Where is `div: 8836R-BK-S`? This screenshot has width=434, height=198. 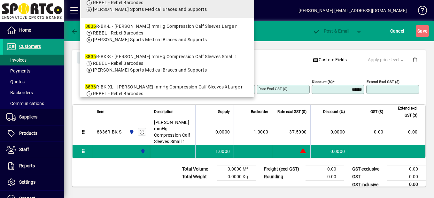 div: 8836R-BK-S is located at coordinates (109, 132).